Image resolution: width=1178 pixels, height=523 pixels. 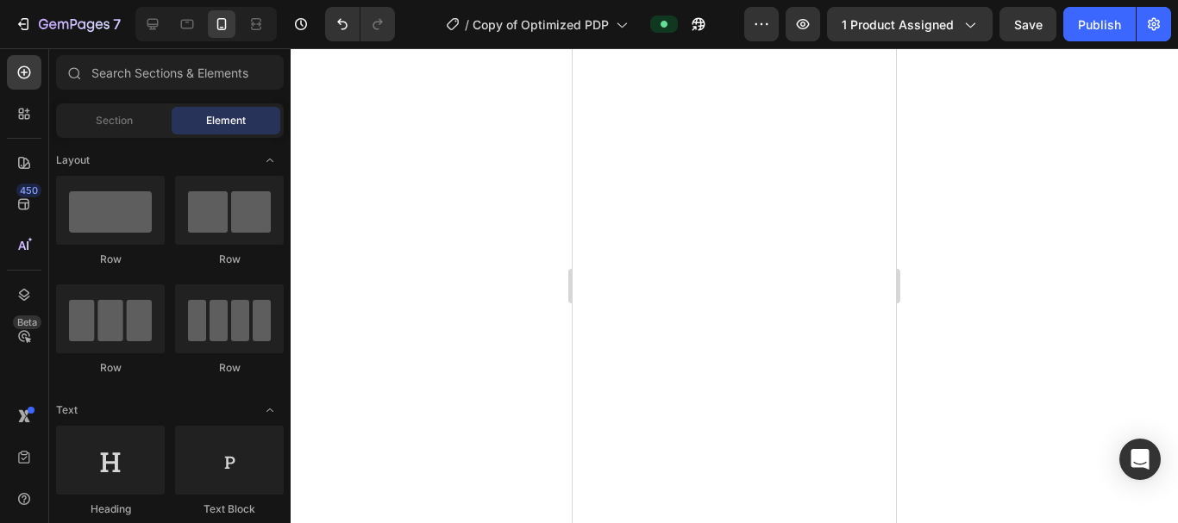 I want to click on span: Layout, so click(x=72, y=160).